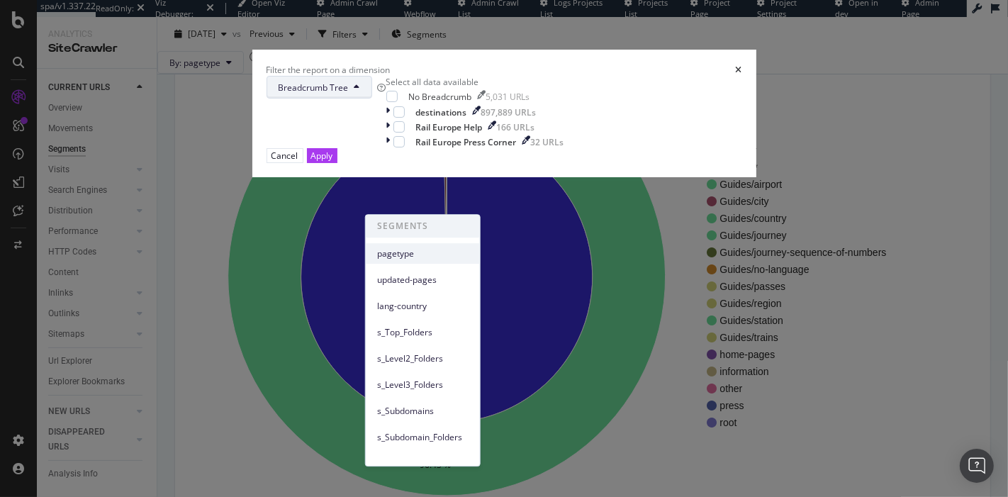 The width and height of the screenshot is (1008, 497). Describe the element at coordinates (313, 87) in the screenshot. I see `span: Breadcrumb Tree` at that location.